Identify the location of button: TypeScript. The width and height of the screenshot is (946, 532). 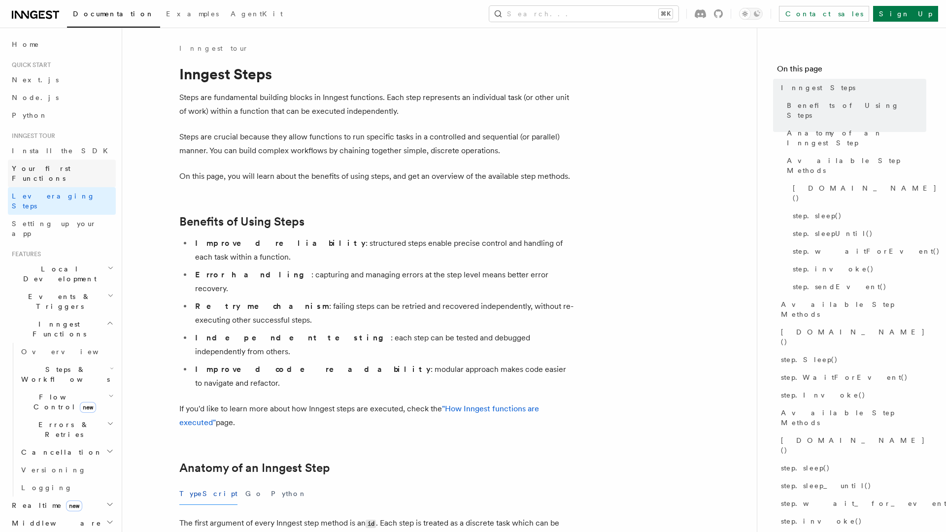
(209, 494).